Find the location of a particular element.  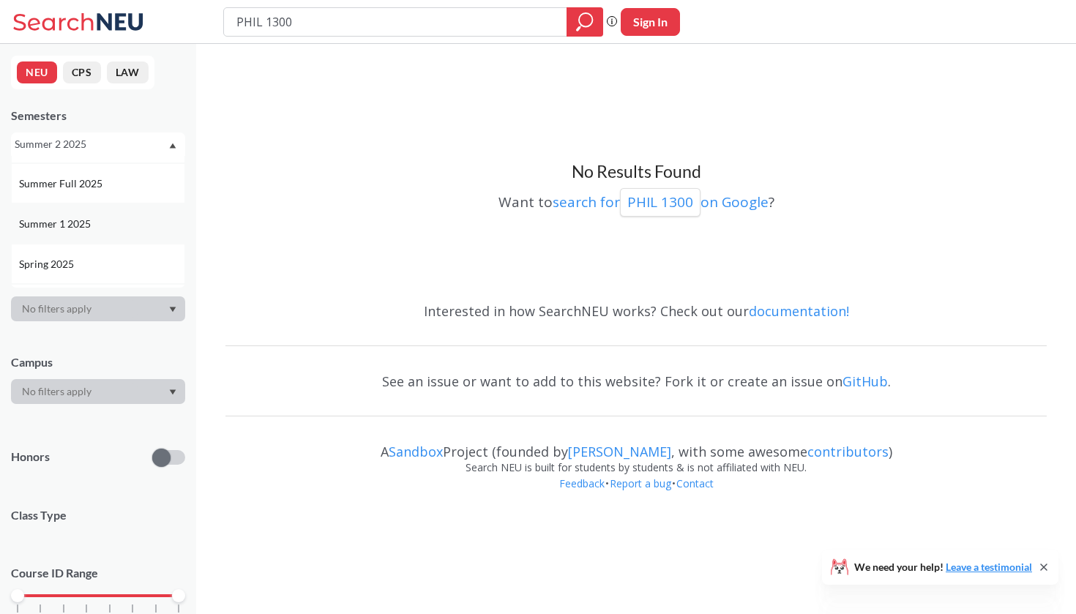

span: Spring 2025 is located at coordinates (48, 264).